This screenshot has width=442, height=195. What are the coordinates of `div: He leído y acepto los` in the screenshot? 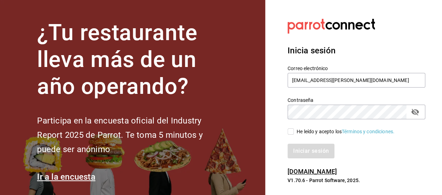 It's located at (346, 132).